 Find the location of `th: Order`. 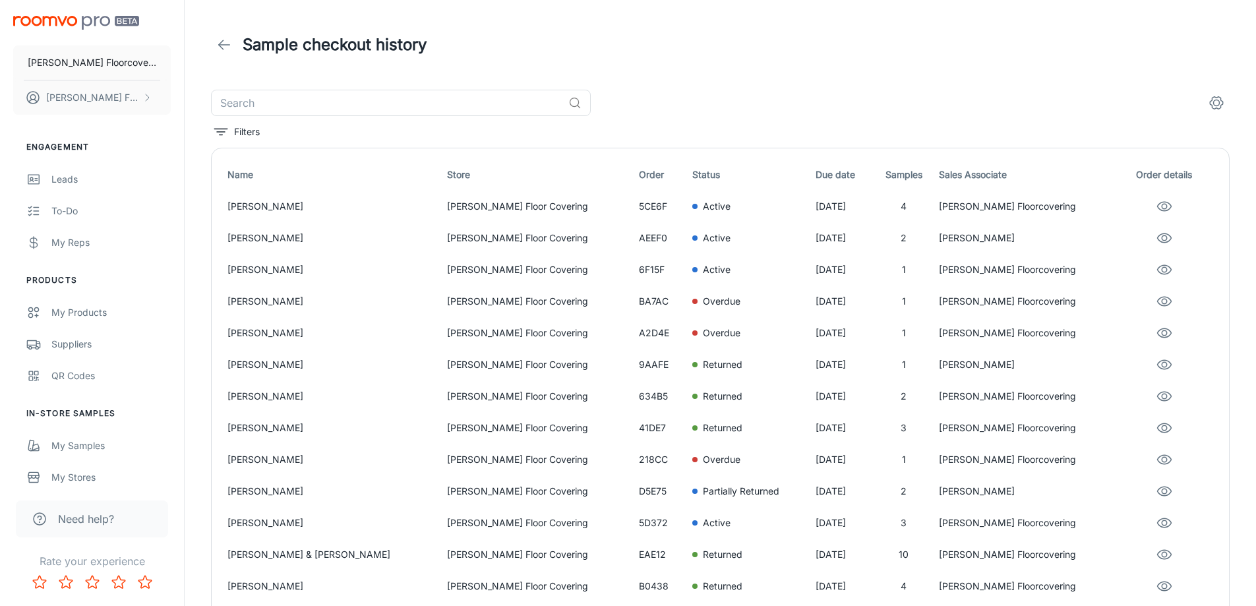

th: Order is located at coordinates (660, 175).